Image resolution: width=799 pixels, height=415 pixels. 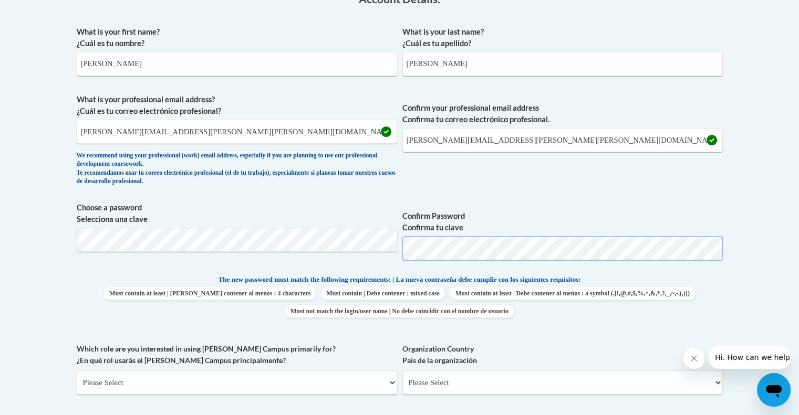 What do you see at coordinates (237, 106) in the screenshot?
I see `label: What is your professional email address? ¿Cuál es tu correo electrónico profesional?` at bounding box center [237, 106].